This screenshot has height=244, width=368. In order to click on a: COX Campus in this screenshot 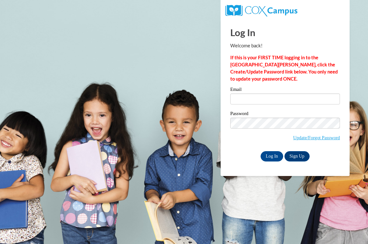, I will do `click(261, 10)`.